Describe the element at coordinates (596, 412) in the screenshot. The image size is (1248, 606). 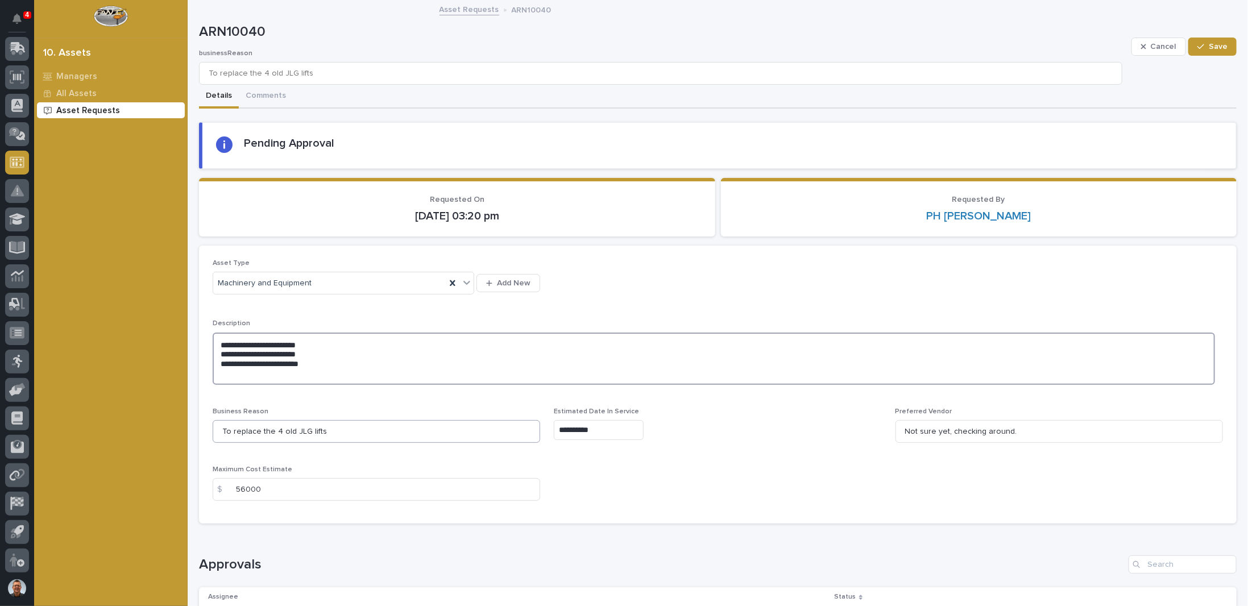
I see `span: Estimated Date In Service` at that location.